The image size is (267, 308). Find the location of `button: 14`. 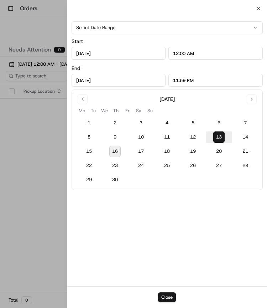

button: 14 is located at coordinates (245, 137).